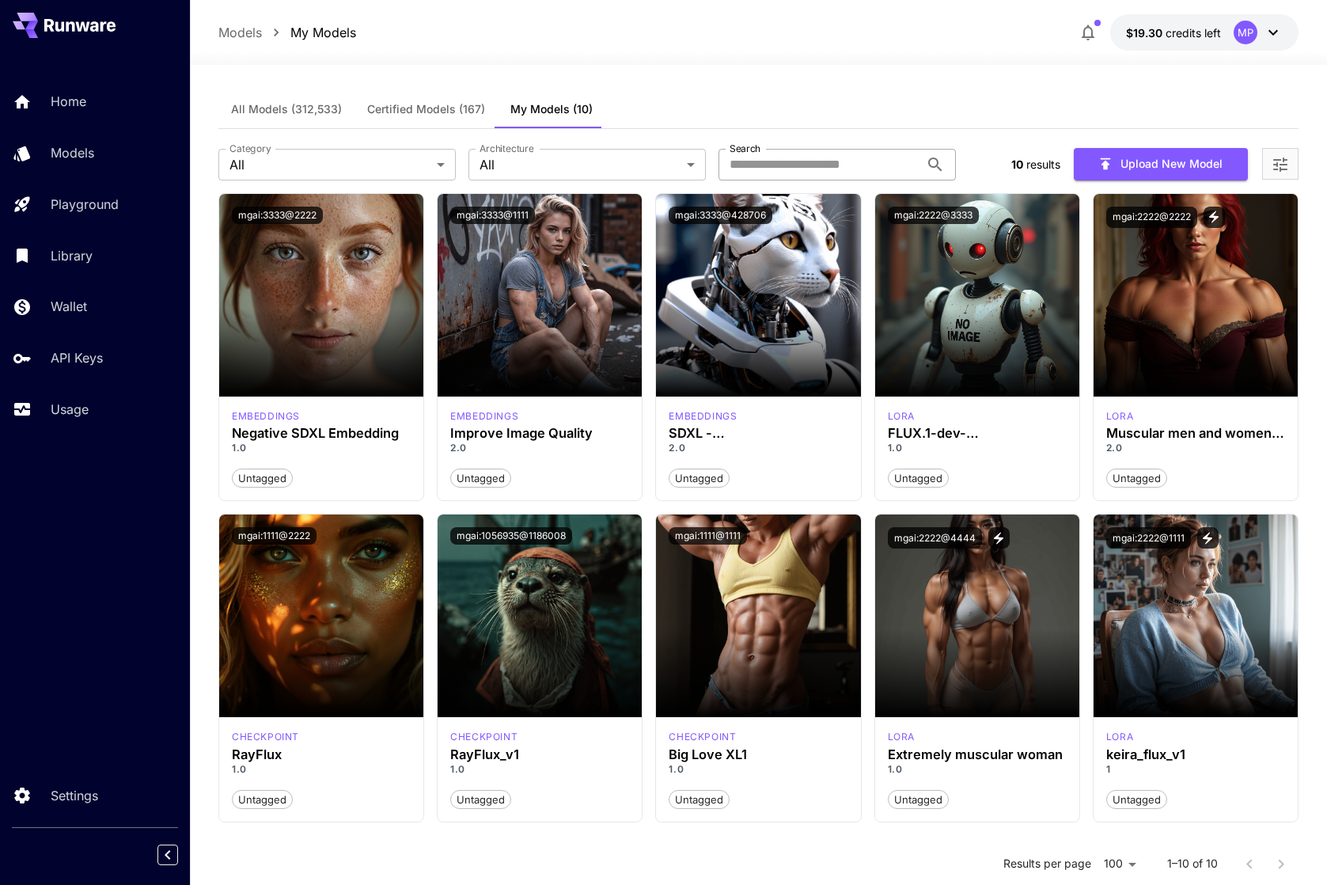 This screenshot has height=885, width=1327. I want to click on nav: breadcrumb, so click(287, 32).